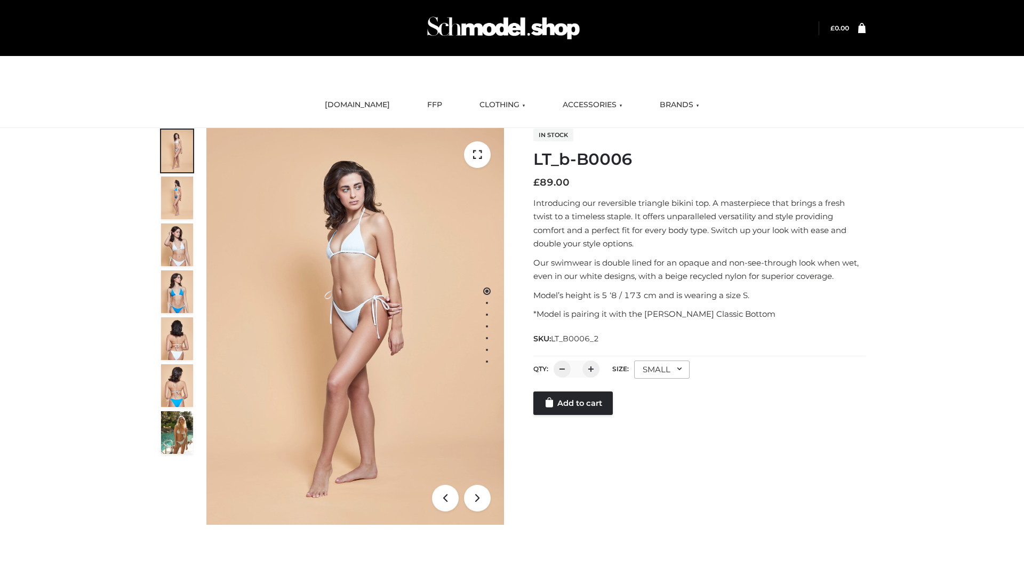  Describe the element at coordinates (503, 28) in the screenshot. I see `a: Schmodel Admin 964` at that location.